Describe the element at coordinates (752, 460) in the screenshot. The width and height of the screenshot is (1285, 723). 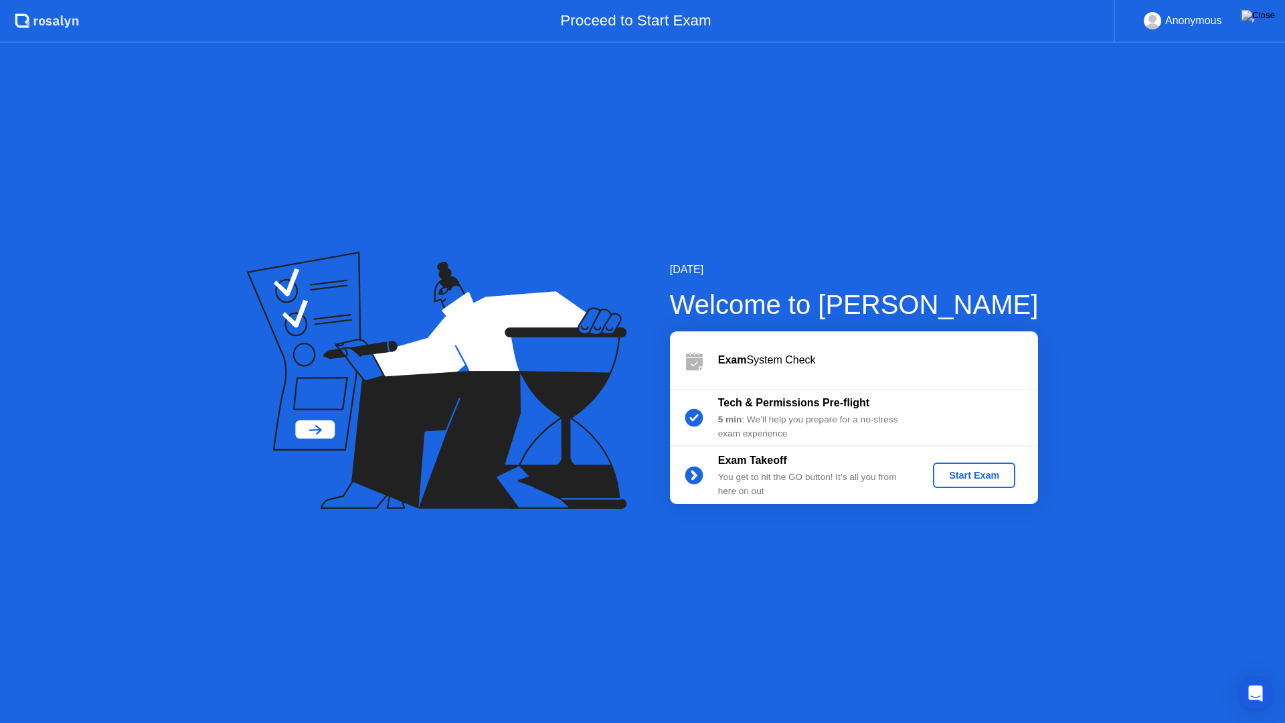
I see `b: Exam Takeoff` at that location.